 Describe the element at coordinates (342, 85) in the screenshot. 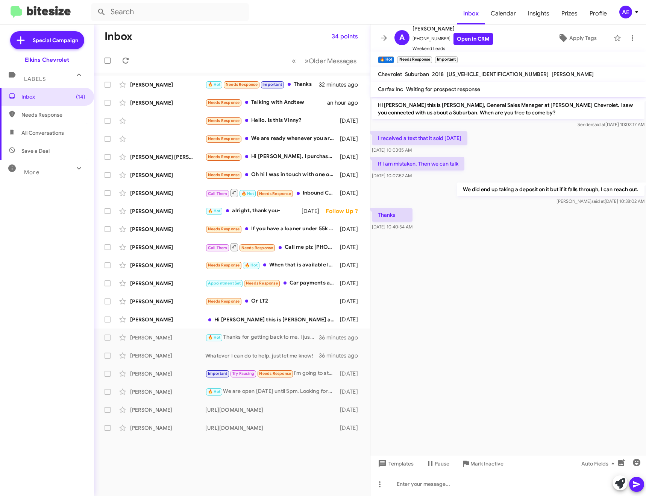

I see `div: 32 minutes ago` at that location.